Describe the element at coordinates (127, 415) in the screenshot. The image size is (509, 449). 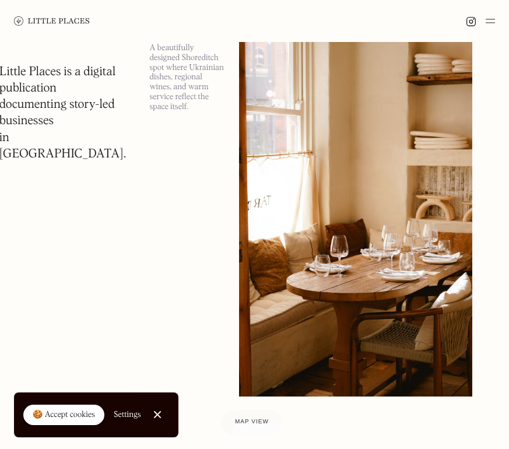
I see `div: Settings` at that location.